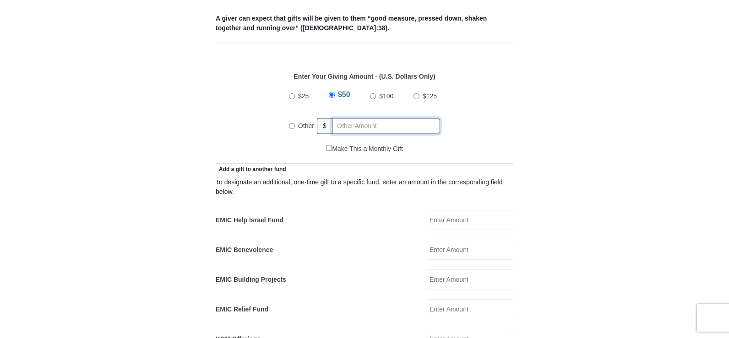 This screenshot has height=338, width=729. What do you see at coordinates (364, 149) in the screenshot?
I see `label: Make This a Monthly Gift` at bounding box center [364, 149].